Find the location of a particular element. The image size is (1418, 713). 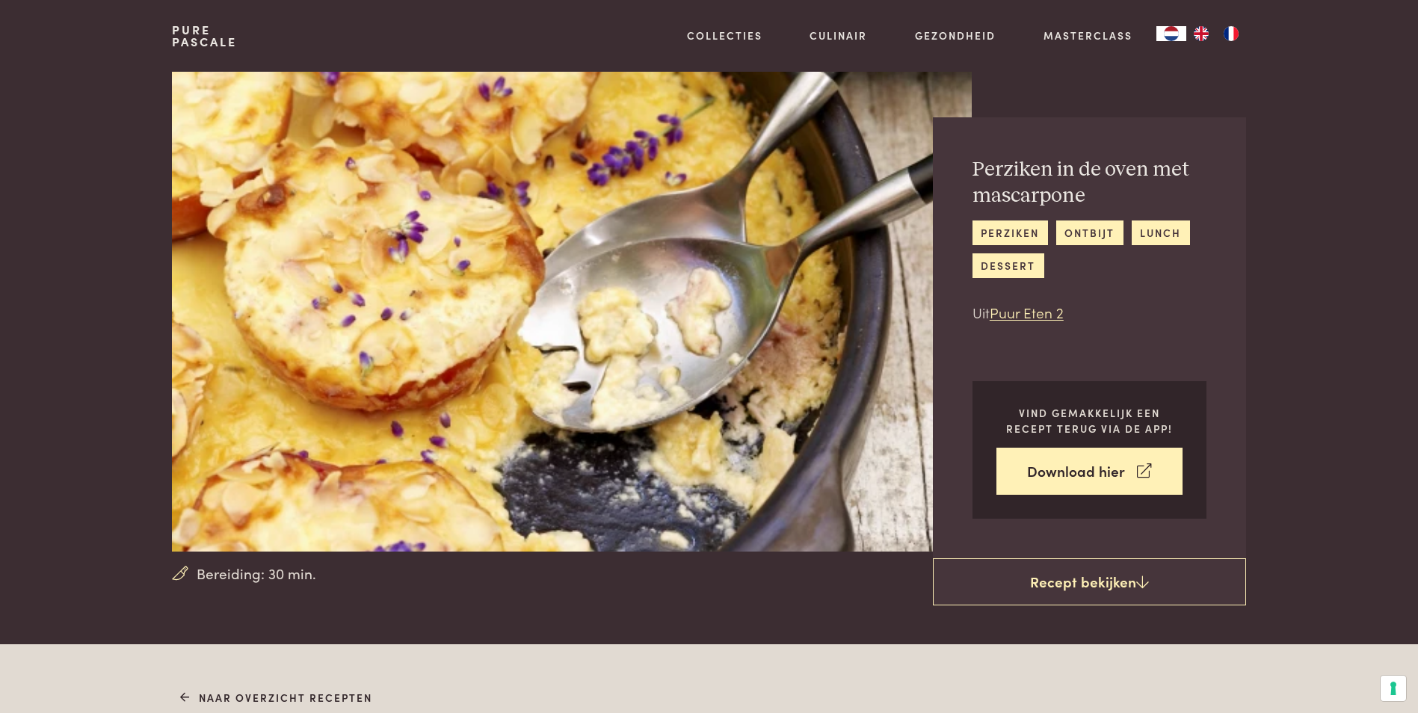

div: Language is located at coordinates (1171, 34).